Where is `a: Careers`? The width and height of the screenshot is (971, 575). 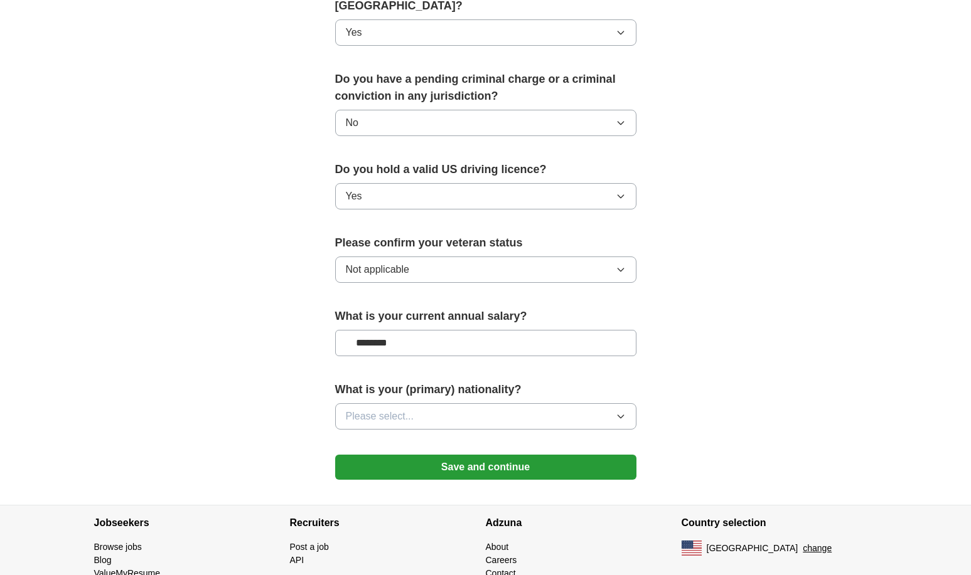 a: Careers is located at coordinates (501, 560).